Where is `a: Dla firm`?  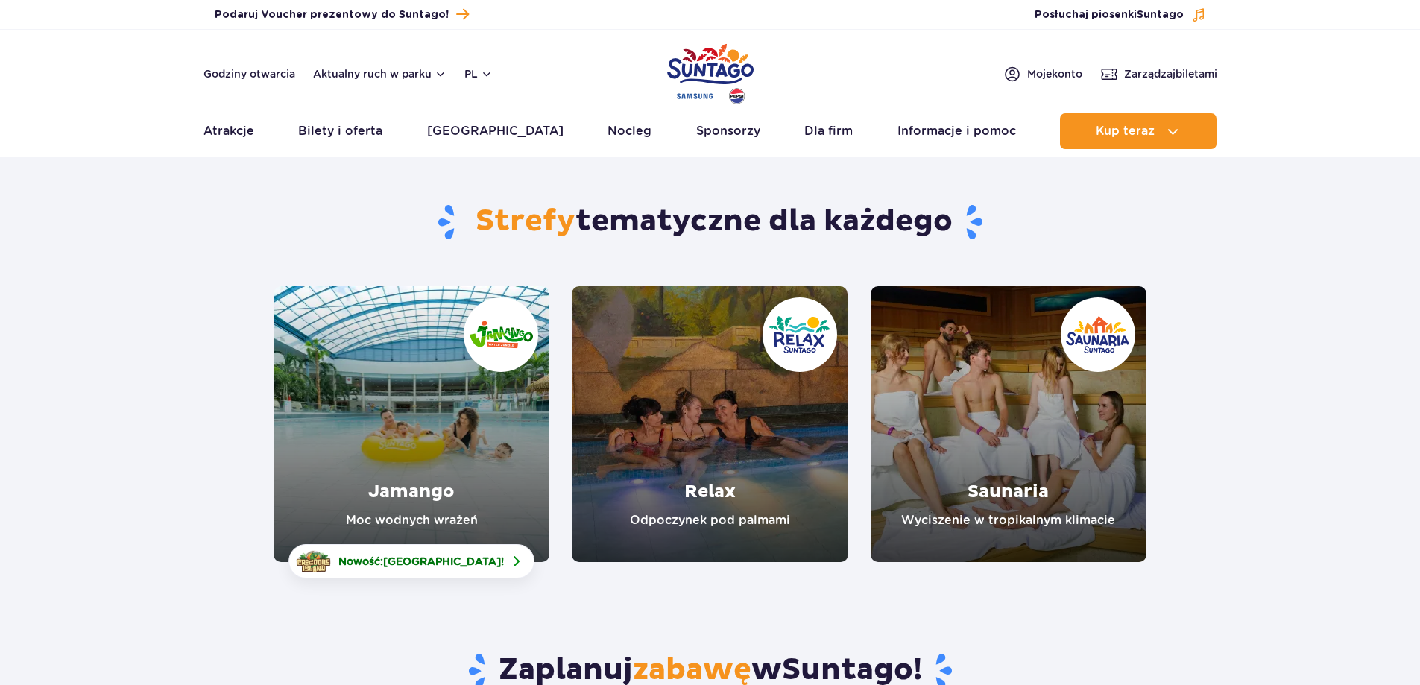 a: Dla firm is located at coordinates (828, 131).